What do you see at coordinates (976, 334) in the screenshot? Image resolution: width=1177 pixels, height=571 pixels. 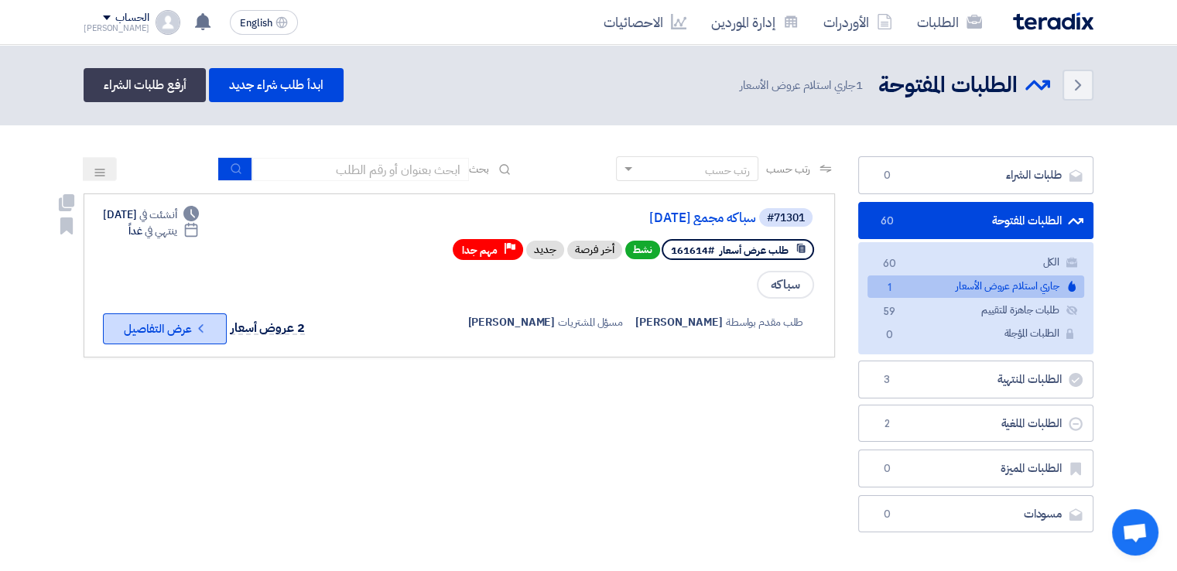 I see `a: الطلبات المؤجلة` at bounding box center [976, 334].